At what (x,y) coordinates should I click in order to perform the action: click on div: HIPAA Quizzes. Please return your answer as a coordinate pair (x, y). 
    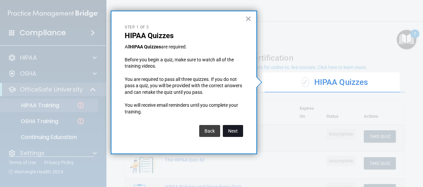
    Looking at the image, I should click on (334, 83).